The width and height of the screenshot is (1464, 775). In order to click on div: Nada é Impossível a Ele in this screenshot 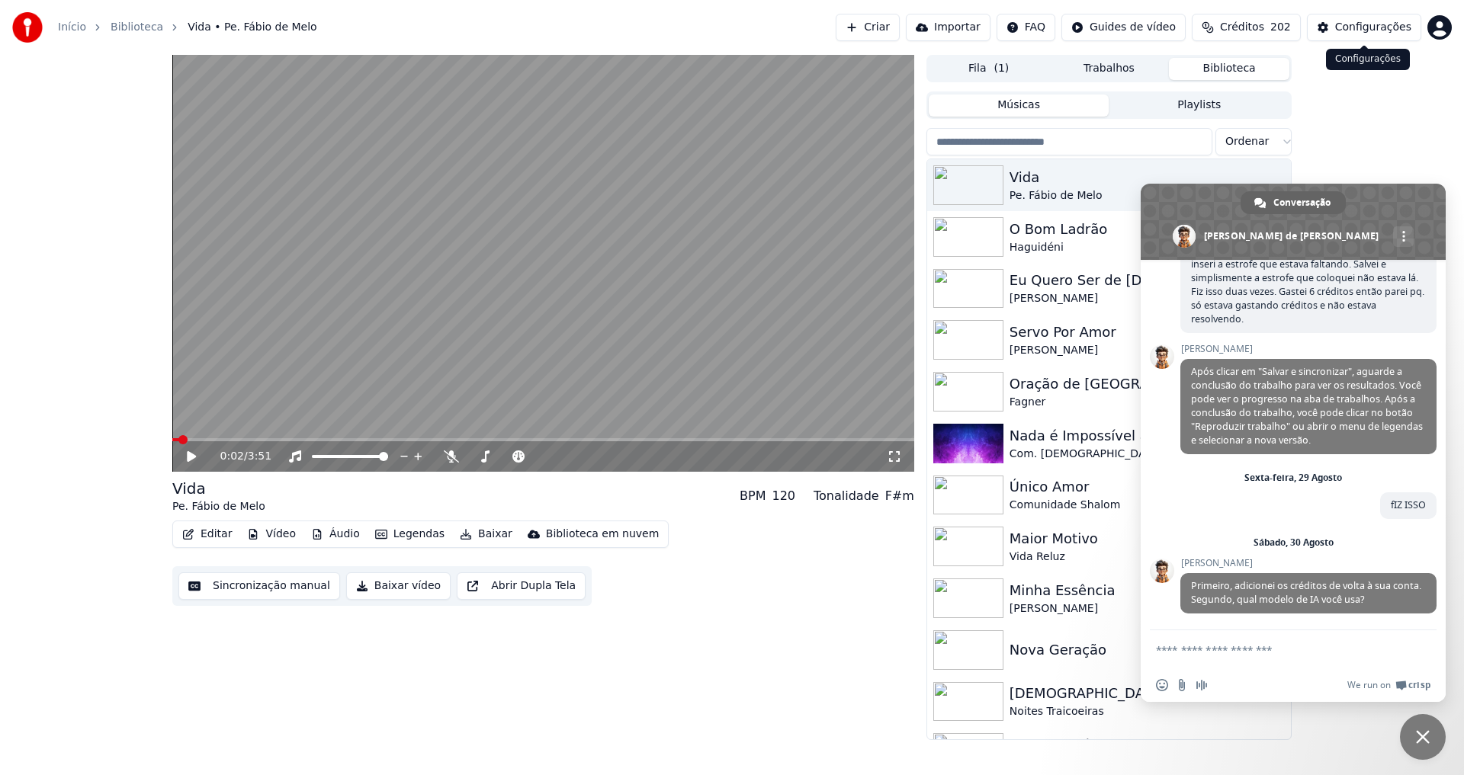, I will do `click(1147, 436)`.